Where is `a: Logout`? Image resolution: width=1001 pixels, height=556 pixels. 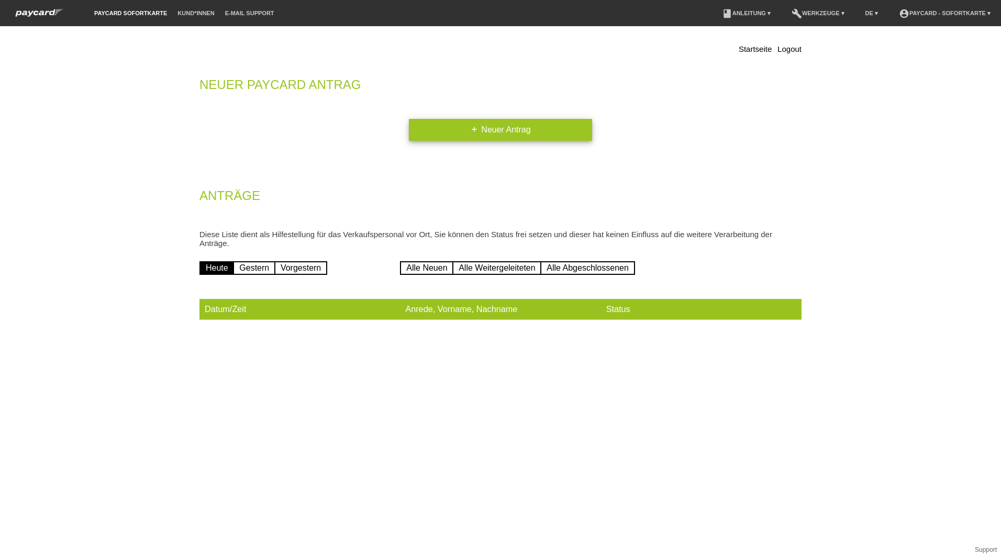 a: Logout is located at coordinates (790, 49).